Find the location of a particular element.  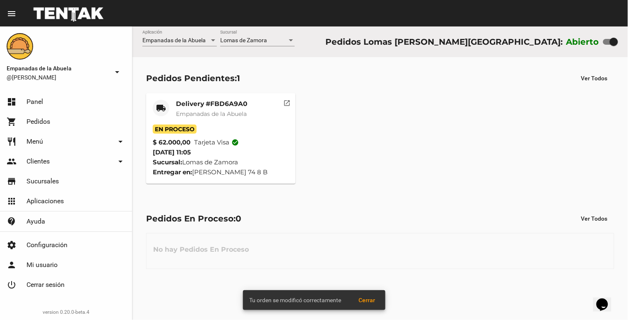

mat-icon: shopping_cart is located at coordinates (12, 122).